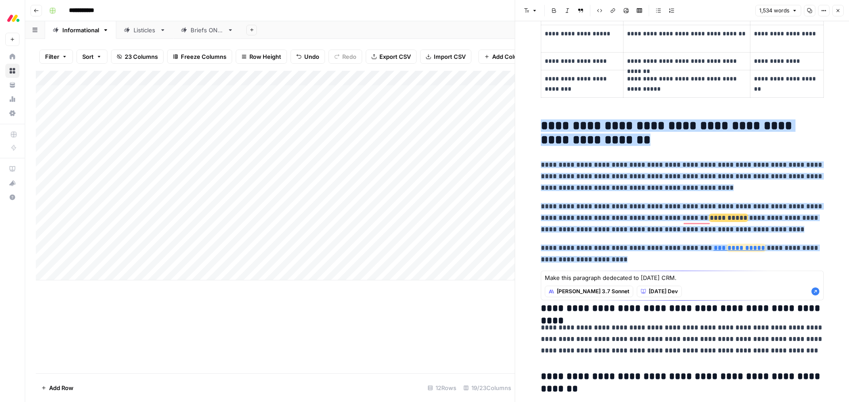 The width and height of the screenshot is (849, 402). Describe the element at coordinates (81, 30) in the screenshot. I see `a: Informational` at that location.